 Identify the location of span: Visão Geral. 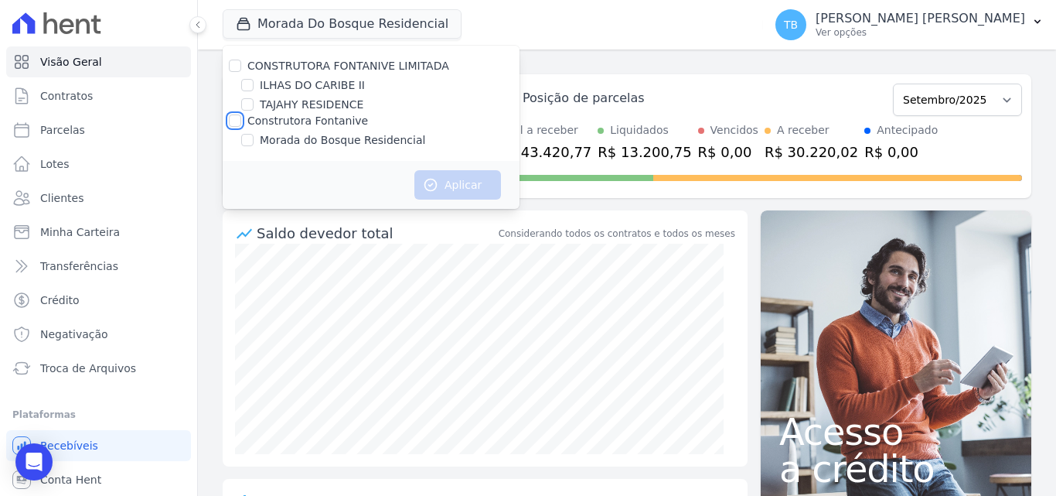
(71, 62).